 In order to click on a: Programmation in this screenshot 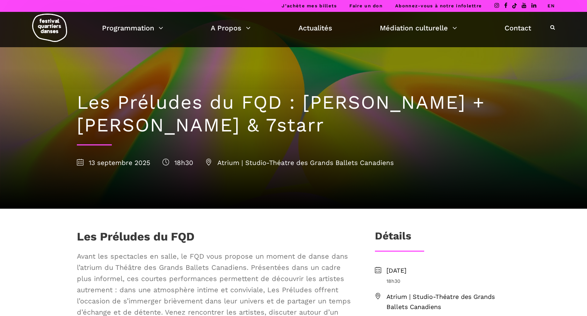, I will do `click(132, 28)`.